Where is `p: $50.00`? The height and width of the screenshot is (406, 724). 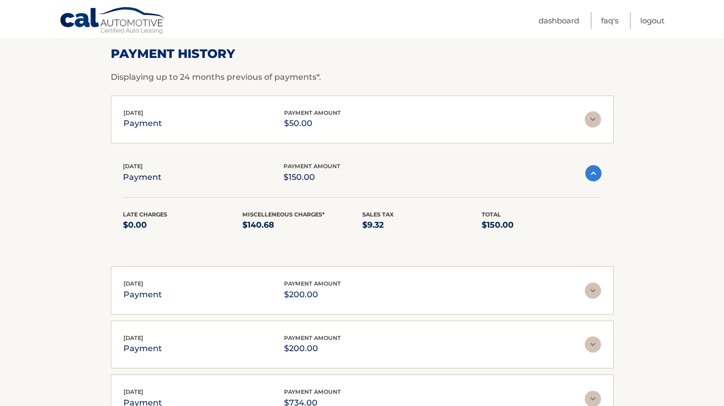 p: $50.00 is located at coordinates (313, 123).